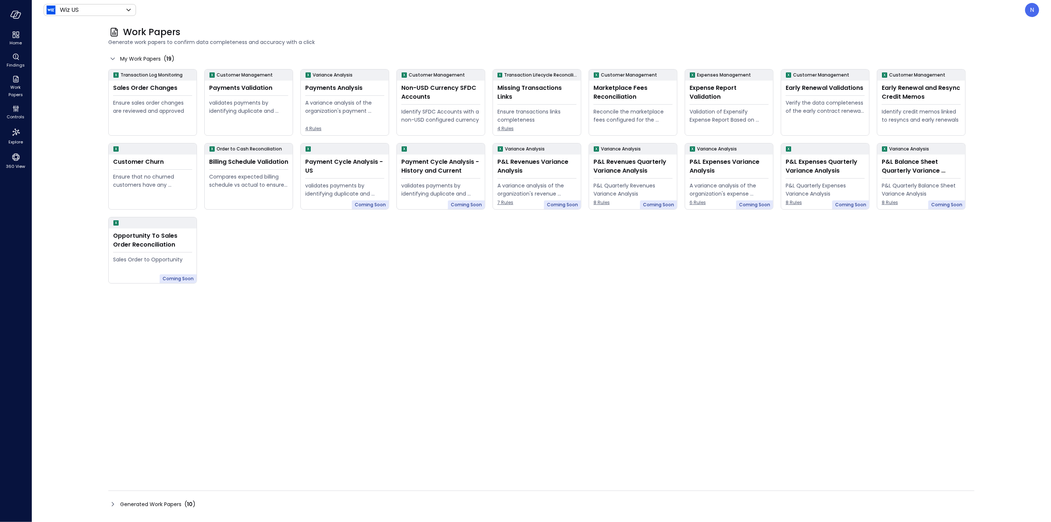  I want to click on div: Payments Analysis, so click(345, 88).